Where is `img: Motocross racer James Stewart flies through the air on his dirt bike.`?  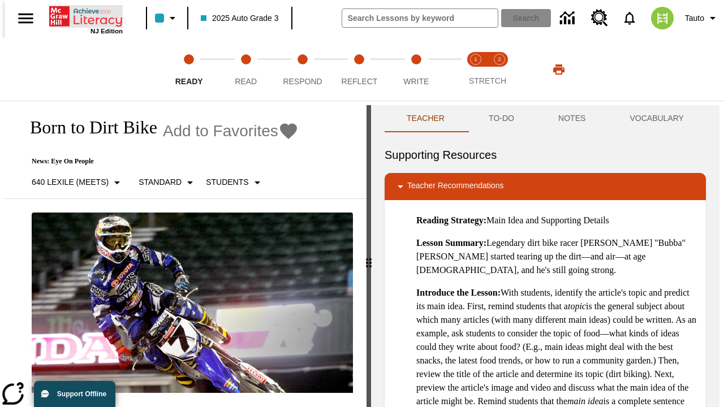
img: Motocross racer James Stewart flies through the air on his dirt bike. is located at coordinates (192, 303).